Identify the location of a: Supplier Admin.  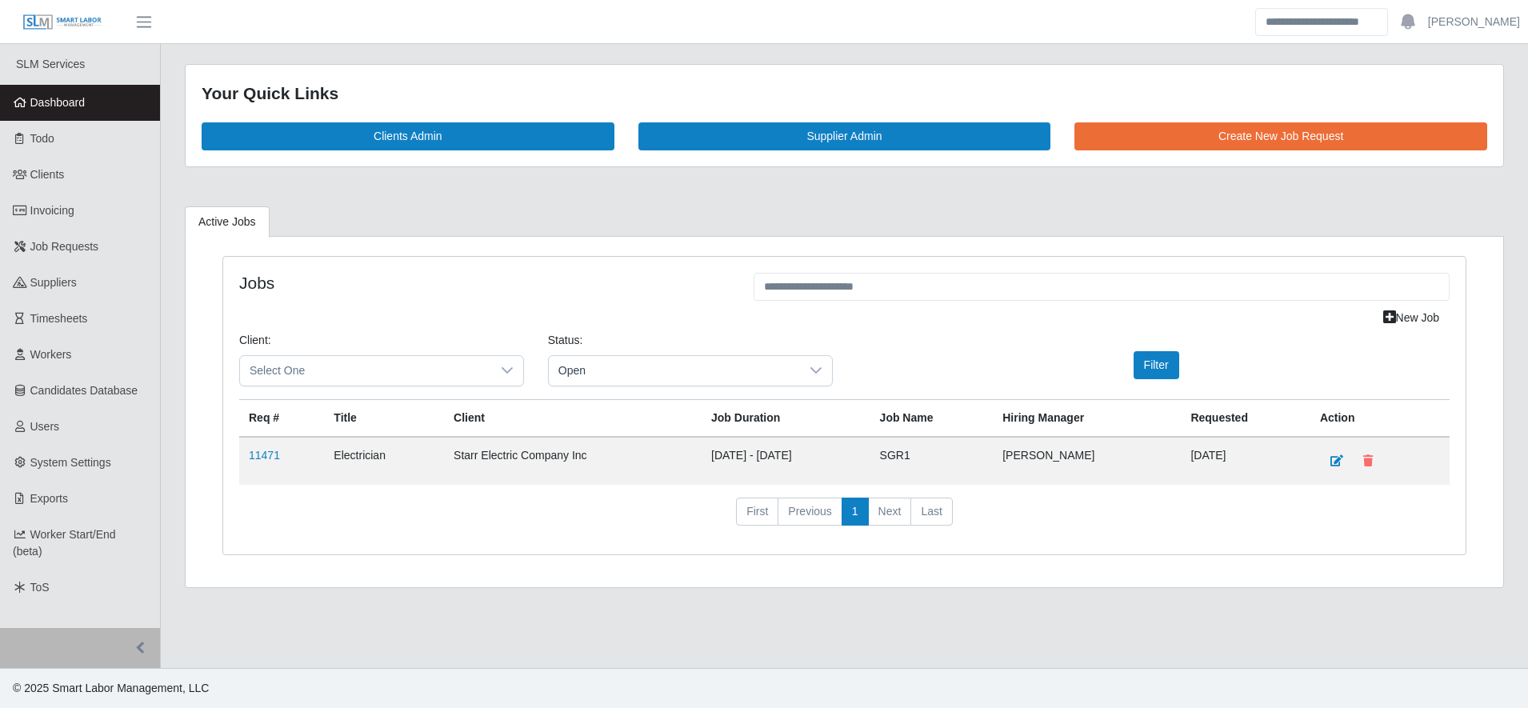
(845, 136).